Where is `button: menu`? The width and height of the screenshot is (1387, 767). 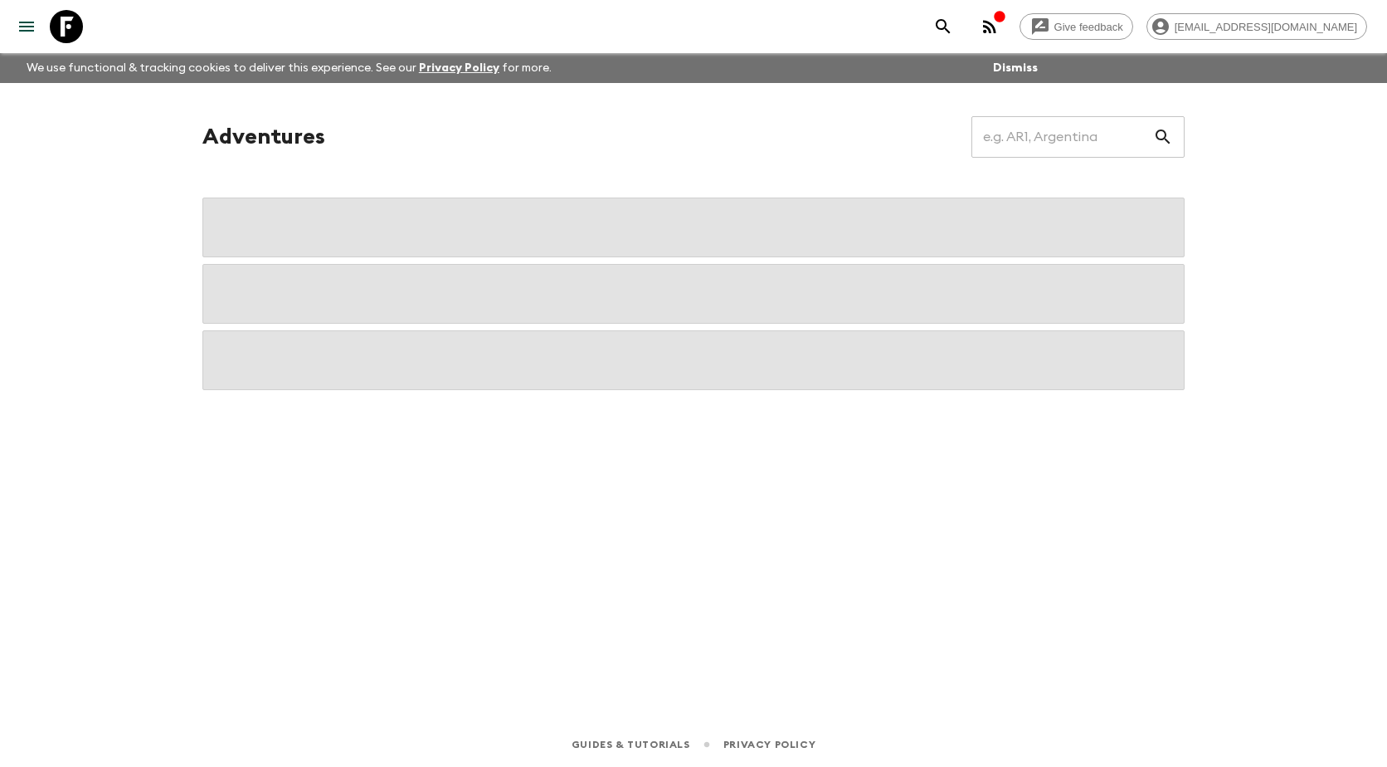 button: menu is located at coordinates (27, 27).